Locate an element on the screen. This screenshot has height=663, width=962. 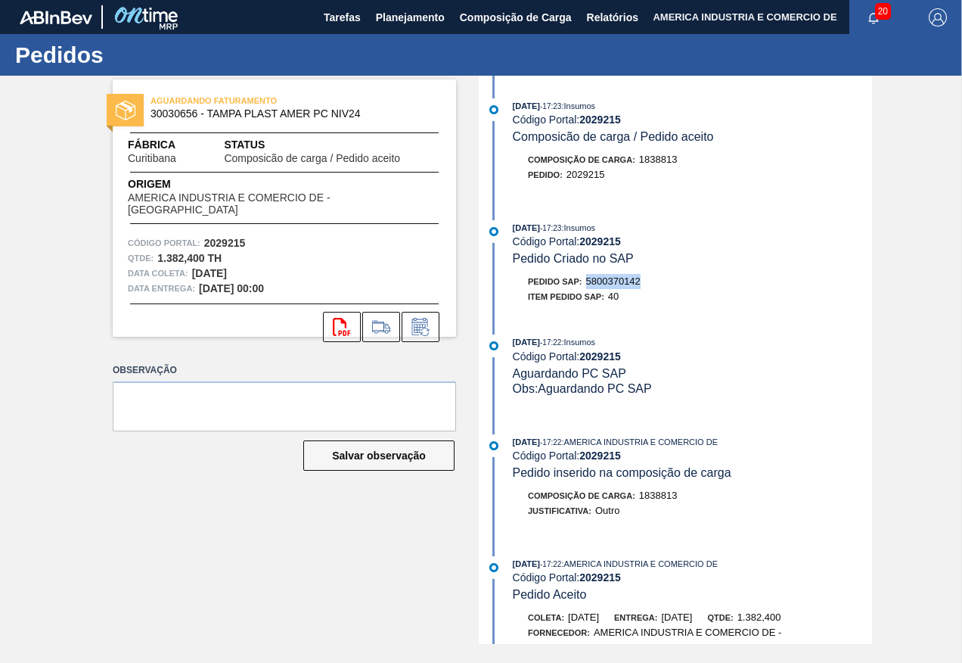
span: Pedido Criado no SAP is located at coordinates (573, 258).